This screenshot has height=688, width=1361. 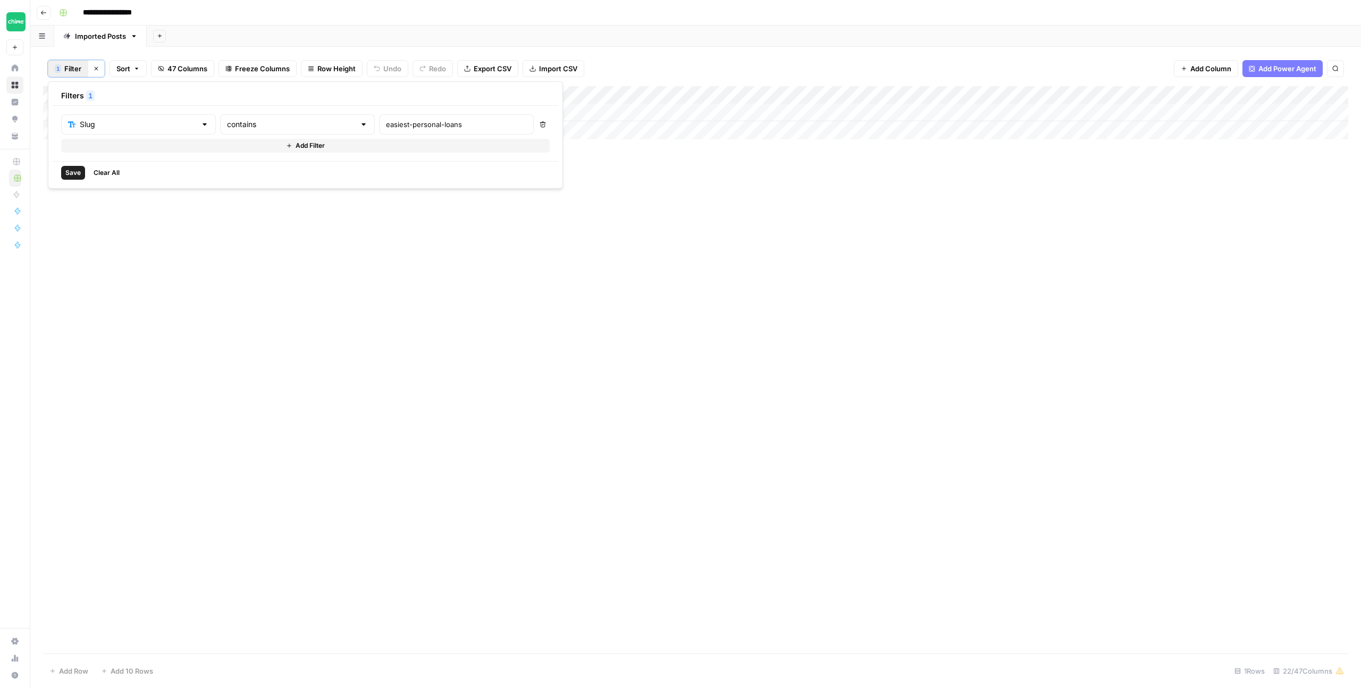 What do you see at coordinates (73, 173) in the screenshot?
I see `button: Save` at bounding box center [73, 173].